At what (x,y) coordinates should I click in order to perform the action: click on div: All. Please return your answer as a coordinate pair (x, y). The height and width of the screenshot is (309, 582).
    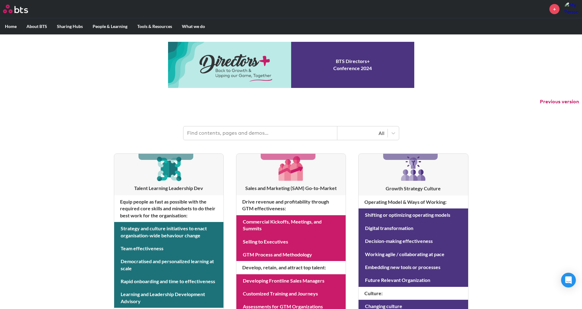
    Looking at the image, I should click on (362, 133).